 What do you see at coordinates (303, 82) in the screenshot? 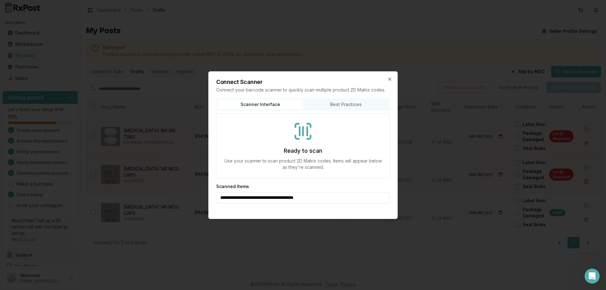
I see `h2: Connect Scanner` at bounding box center [303, 82].